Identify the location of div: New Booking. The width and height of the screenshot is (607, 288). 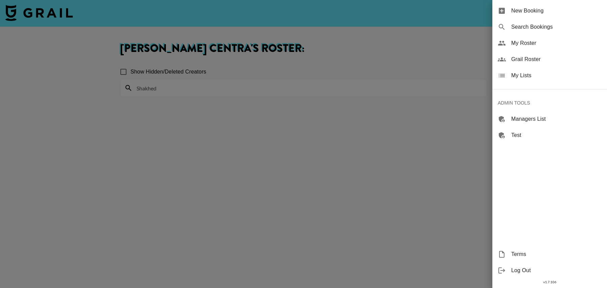
(550, 11).